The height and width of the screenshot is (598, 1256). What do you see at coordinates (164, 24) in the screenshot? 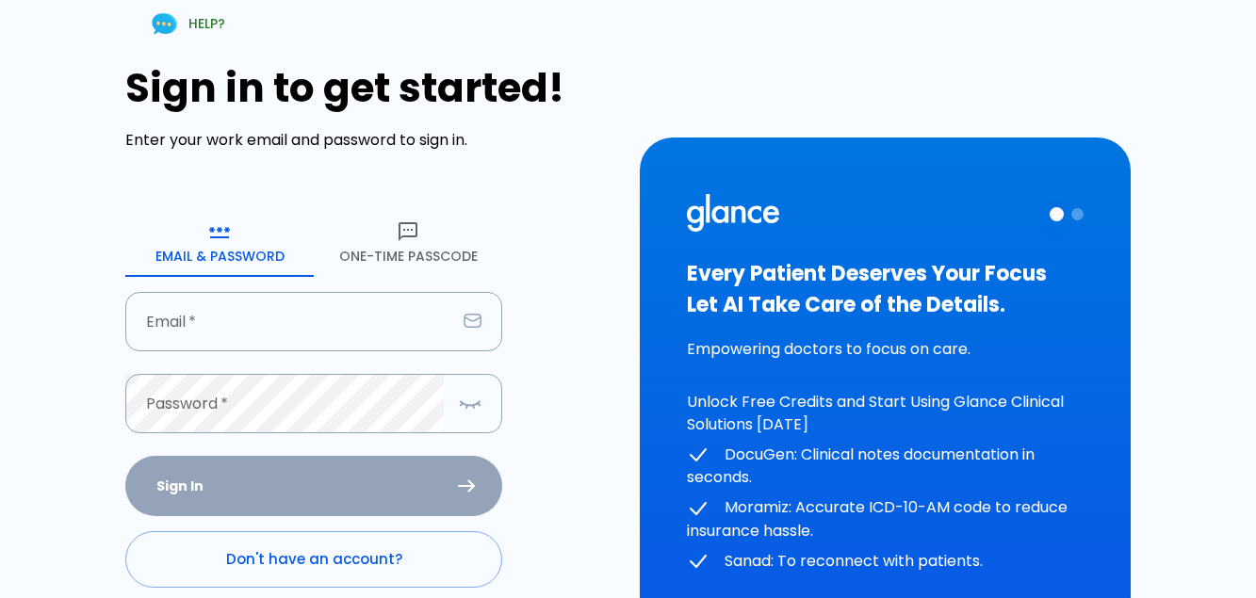
I see `img: Chat Support` at bounding box center [164, 24].